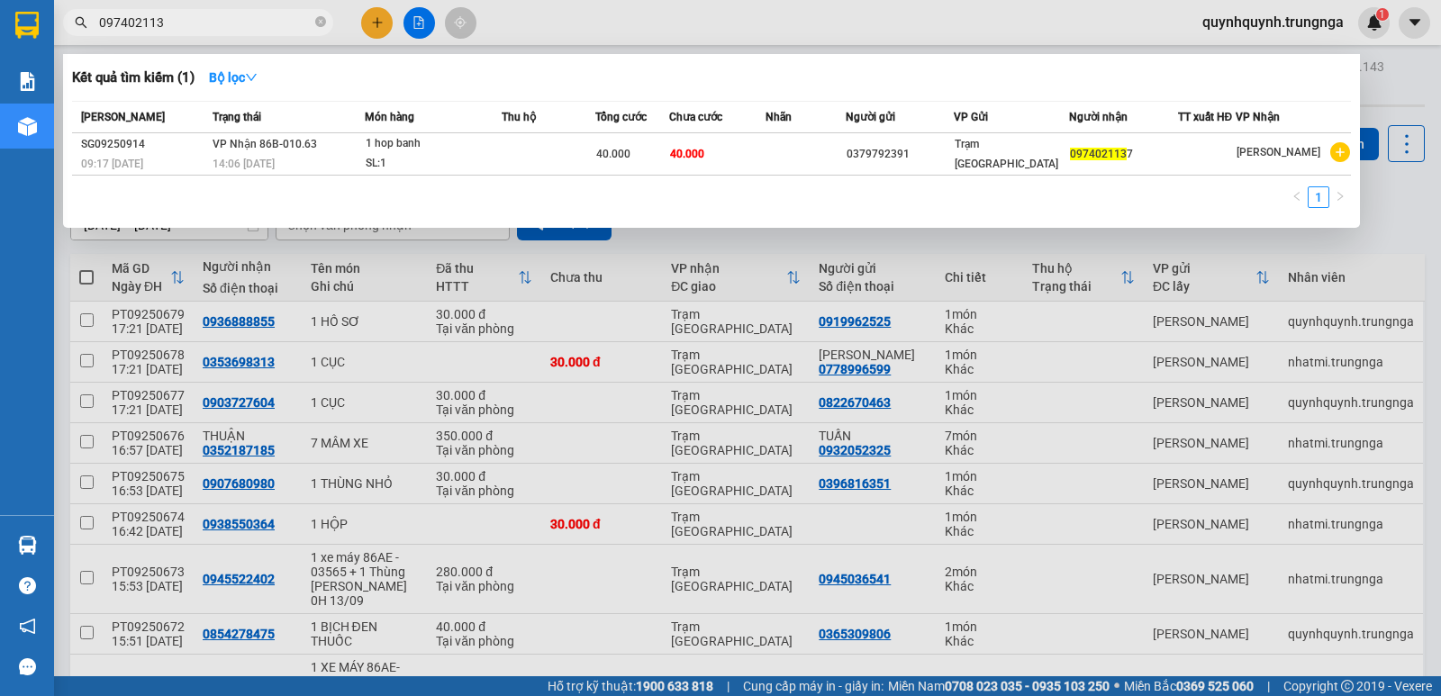  I want to click on span: Tổng cước, so click(620, 117).